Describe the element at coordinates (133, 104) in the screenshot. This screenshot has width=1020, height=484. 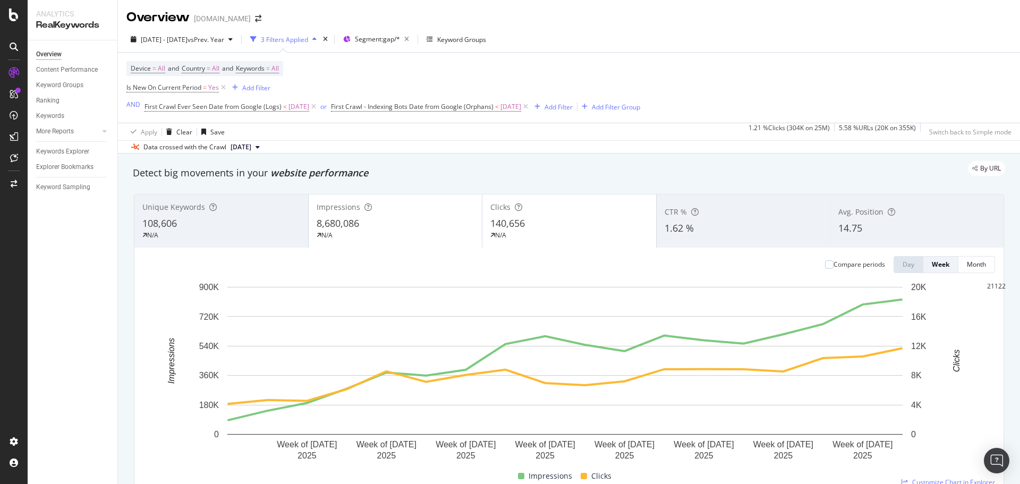
I see `button: AND` at that location.